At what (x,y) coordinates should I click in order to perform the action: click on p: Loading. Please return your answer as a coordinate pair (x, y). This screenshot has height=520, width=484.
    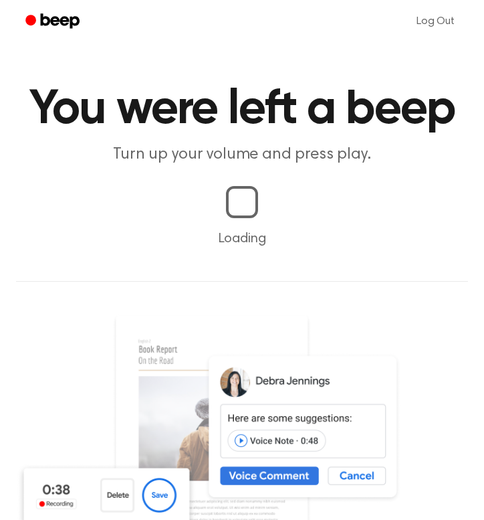
    Looking at the image, I should click on (242, 239).